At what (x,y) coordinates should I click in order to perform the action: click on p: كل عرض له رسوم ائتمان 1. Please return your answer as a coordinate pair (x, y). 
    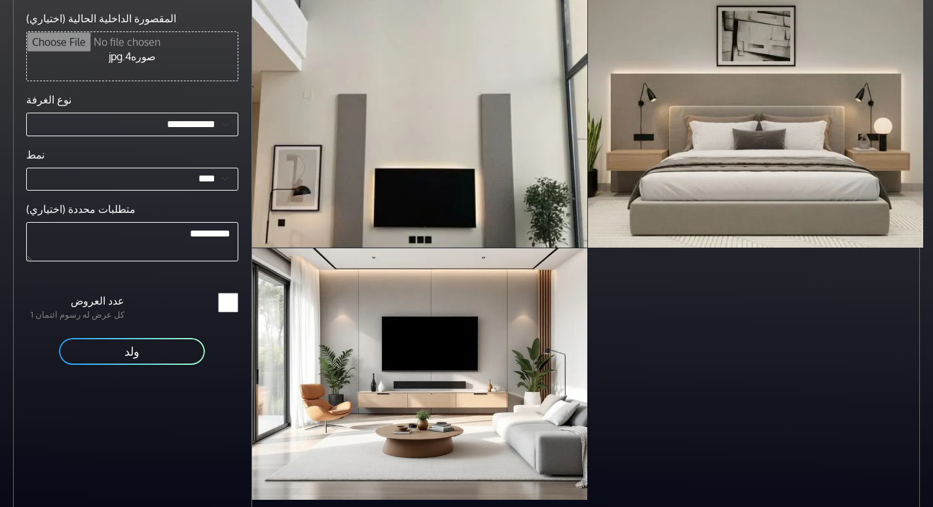
    Looking at the image, I should click on (75, 314).